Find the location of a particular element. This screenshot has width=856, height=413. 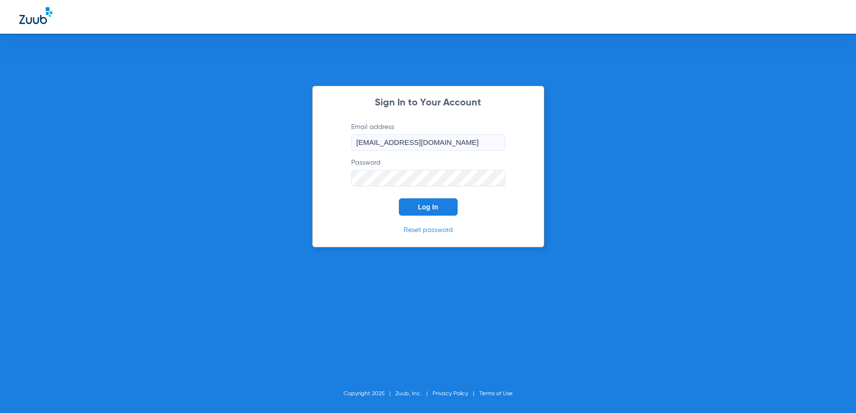

label: Password is located at coordinates (428, 172).